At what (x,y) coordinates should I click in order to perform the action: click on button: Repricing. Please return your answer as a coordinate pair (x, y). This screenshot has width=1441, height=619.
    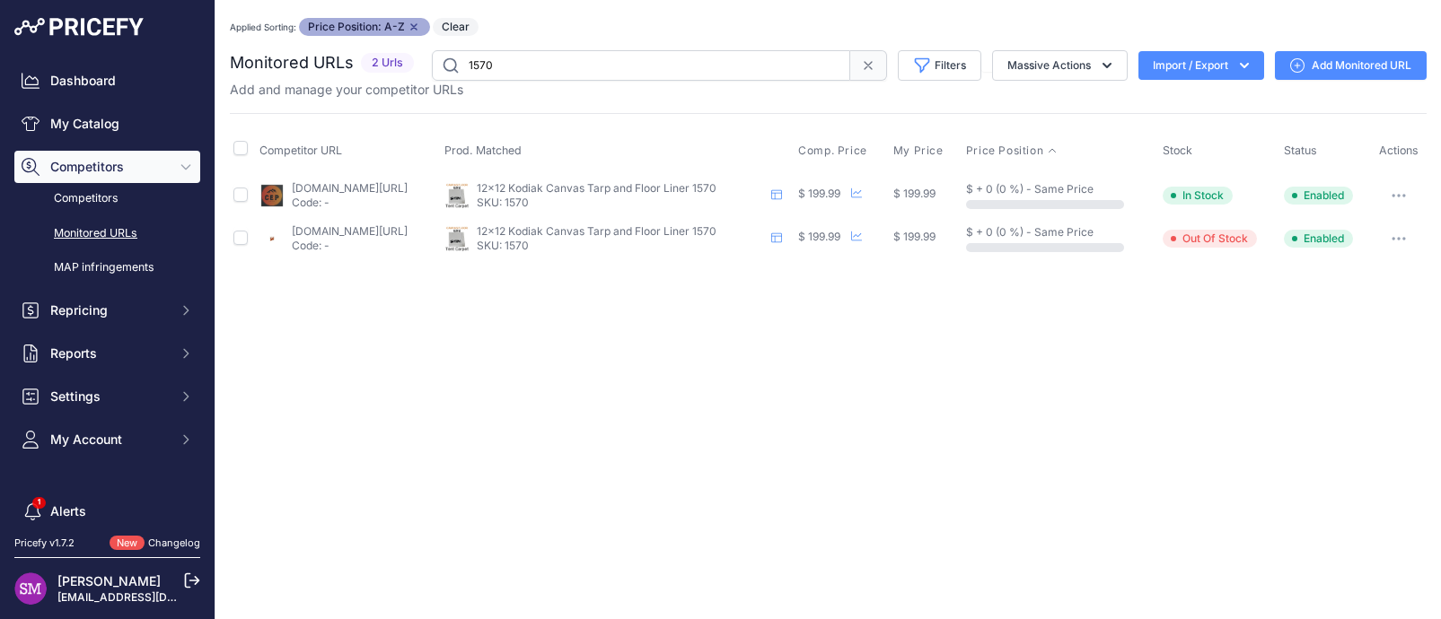
    Looking at the image, I should click on (107, 311).